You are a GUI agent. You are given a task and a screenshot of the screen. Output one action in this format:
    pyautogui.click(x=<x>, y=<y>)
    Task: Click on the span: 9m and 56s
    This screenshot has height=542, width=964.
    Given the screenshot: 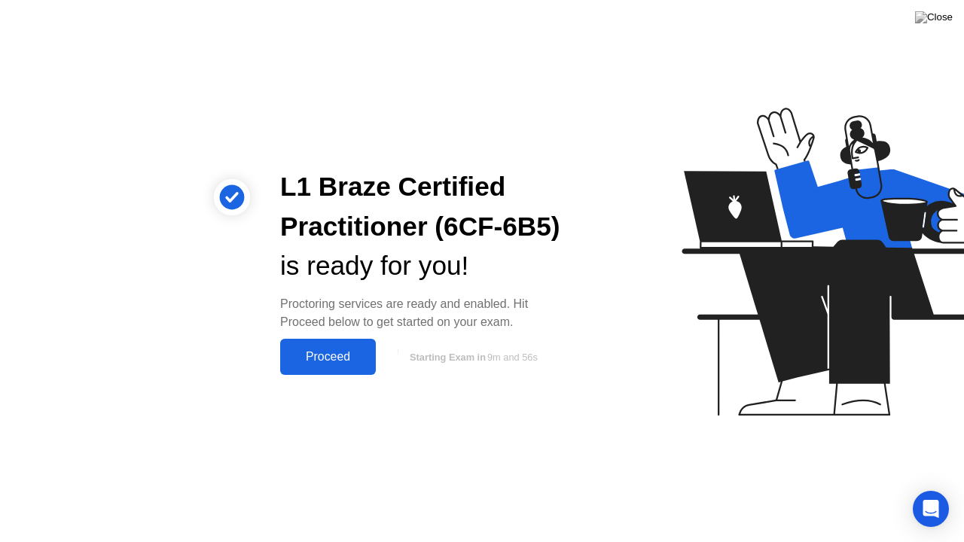 What is the action you would take?
    pyautogui.click(x=512, y=357)
    